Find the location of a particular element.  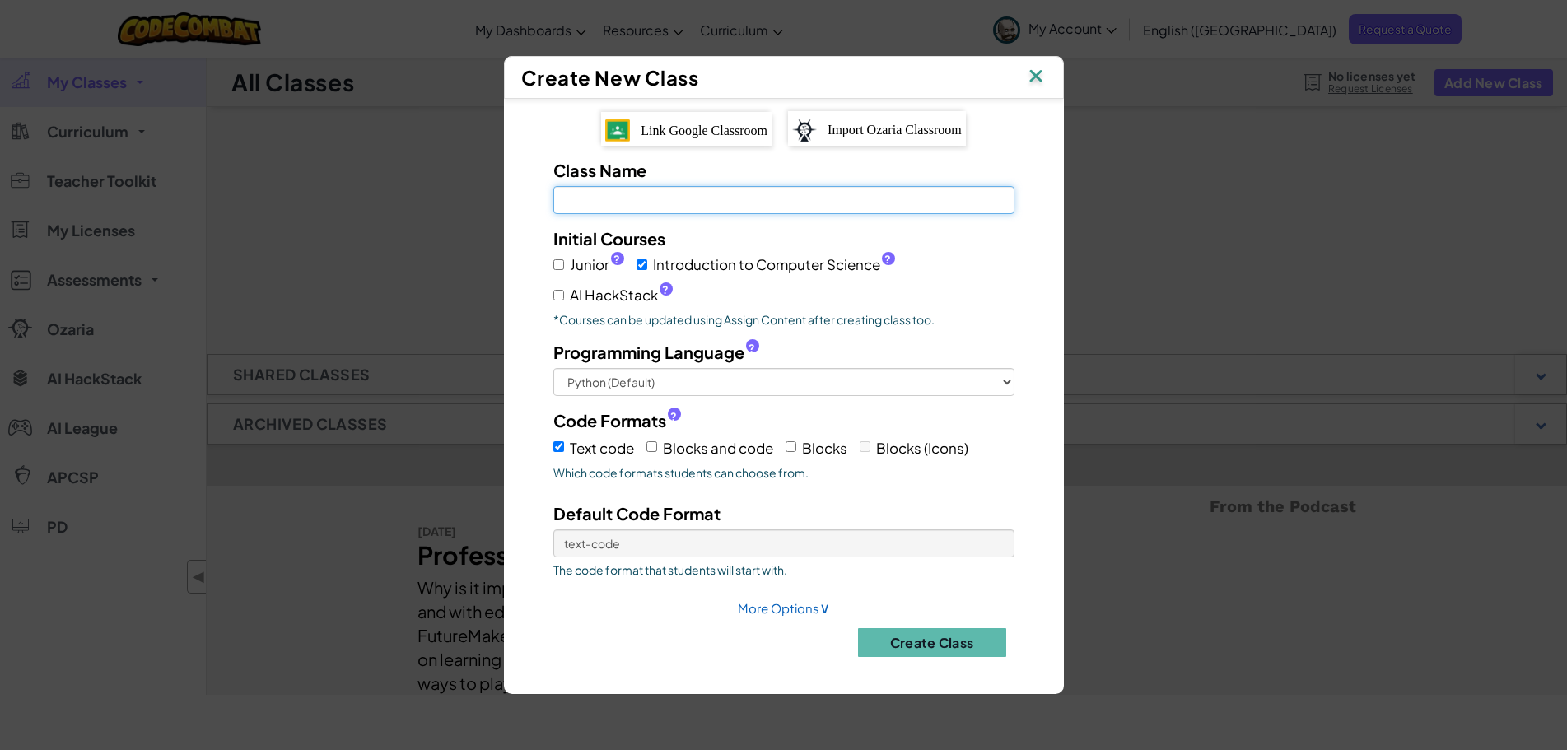

span: Code Formats is located at coordinates (609, 420).